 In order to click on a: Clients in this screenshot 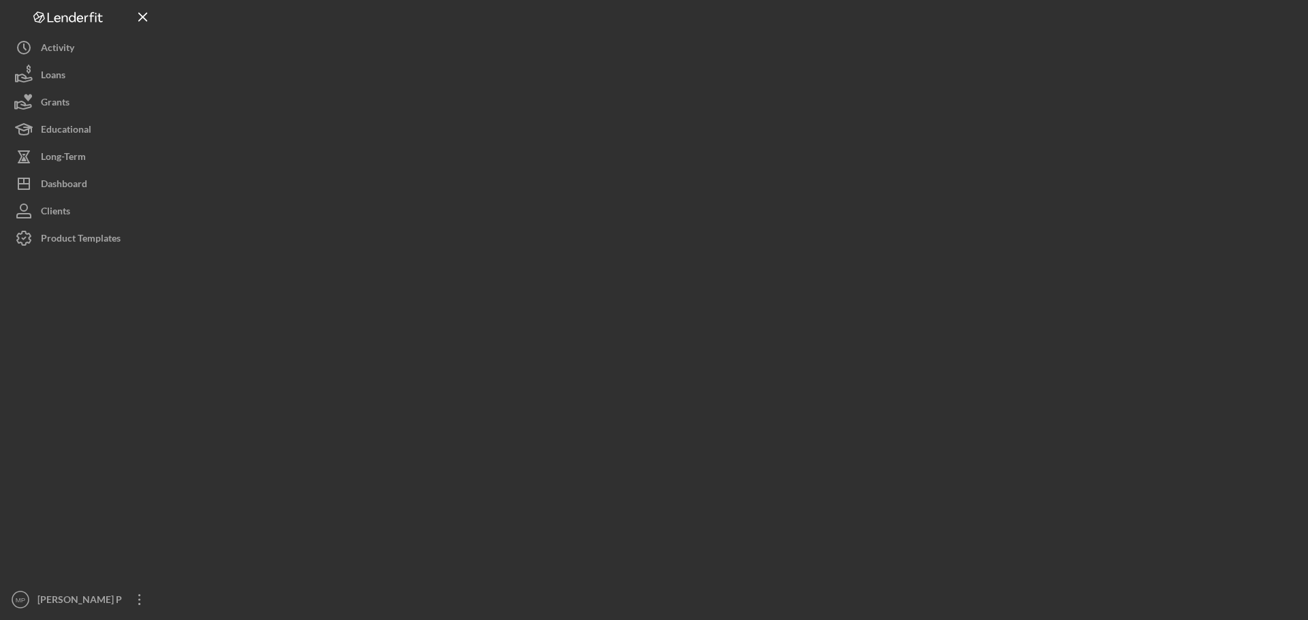, I will do `click(82, 211)`.